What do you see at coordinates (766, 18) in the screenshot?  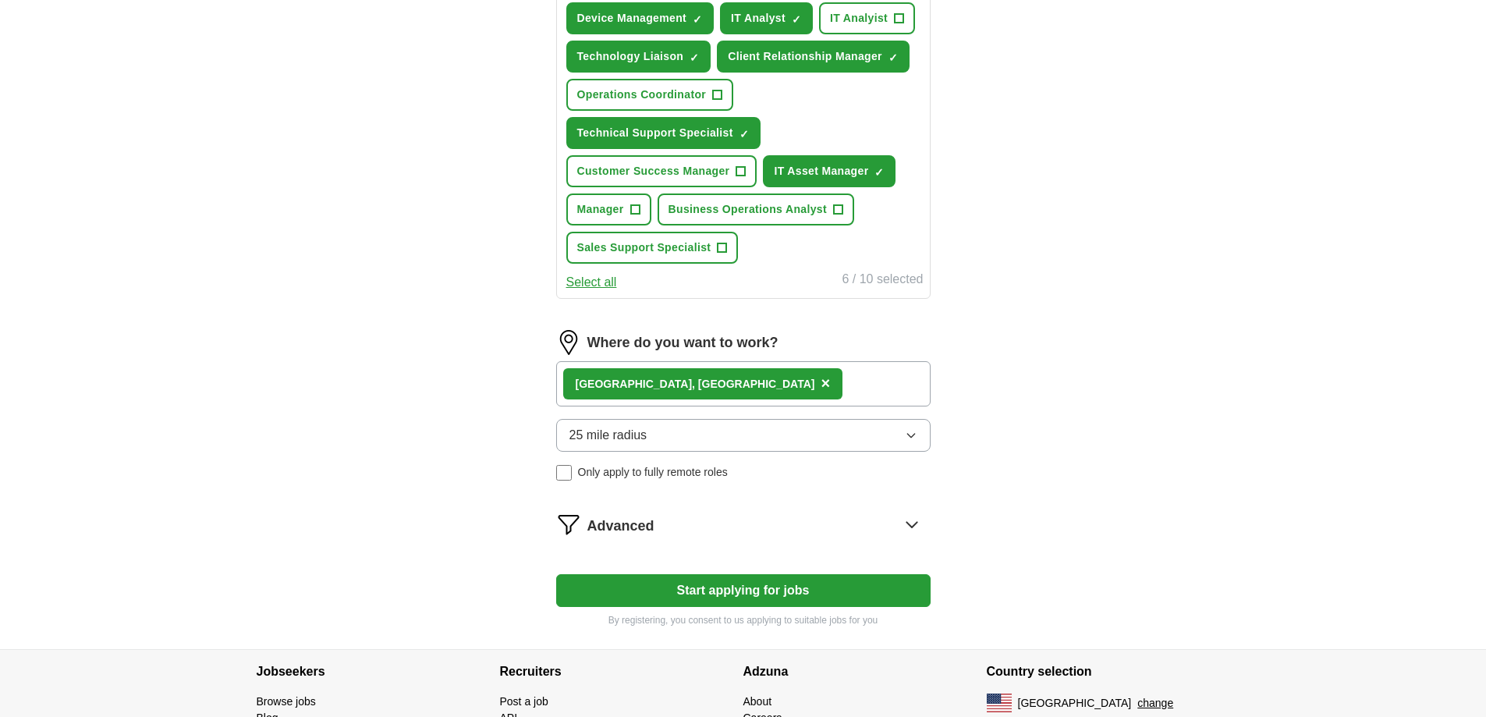 I see `button: IT Analyst✓` at bounding box center [766, 18].